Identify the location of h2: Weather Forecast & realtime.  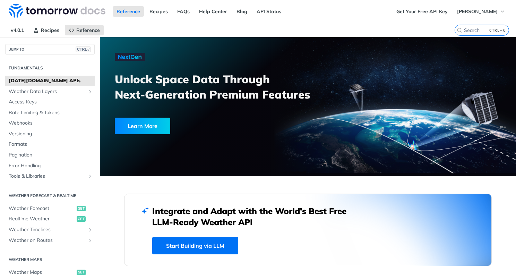
(50, 196).